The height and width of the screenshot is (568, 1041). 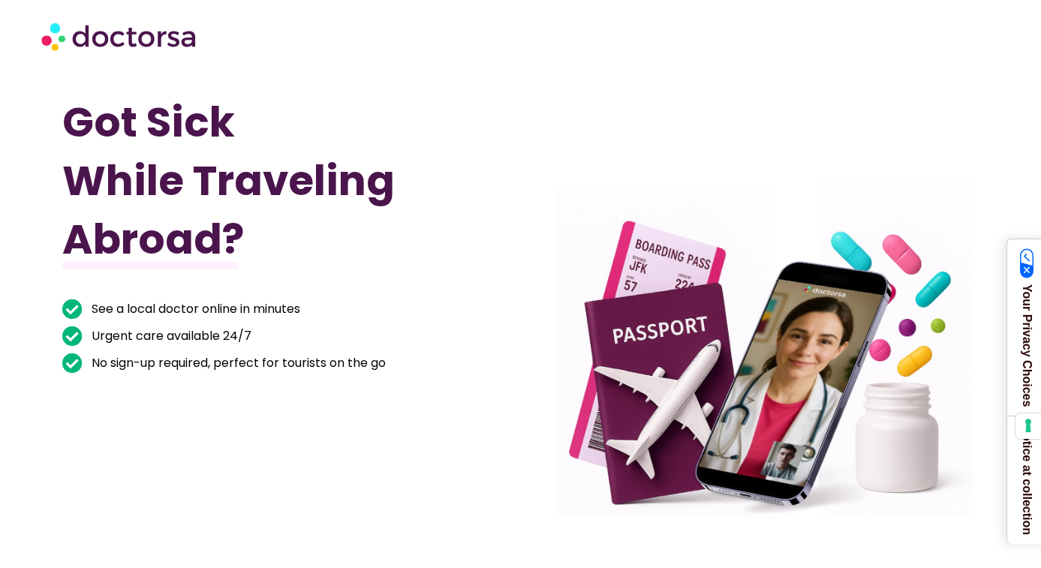 What do you see at coordinates (257, 181) in the screenshot?
I see `h1: Got Sick While Traveling Abroad?` at bounding box center [257, 181].